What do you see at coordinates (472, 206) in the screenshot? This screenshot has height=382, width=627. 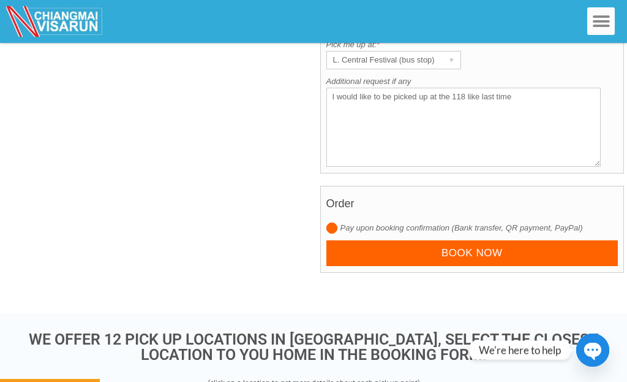 I see `h4: Order` at bounding box center [472, 206].